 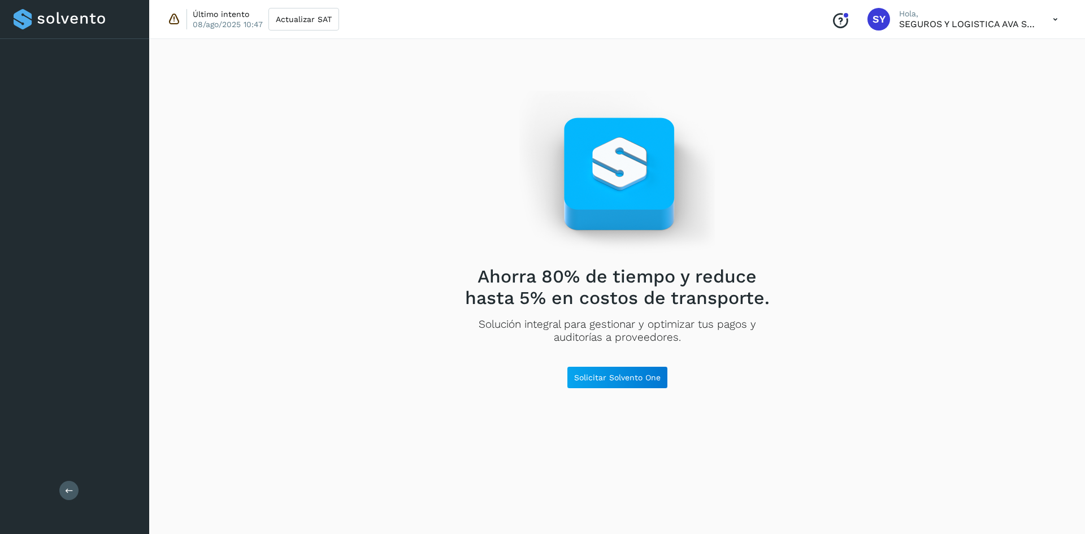 What do you see at coordinates (967, 24) in the screenshot?
I see `p: SEGUROS Y LOGISTICA AVA SA DE CV` at bounding box center [967, 24].